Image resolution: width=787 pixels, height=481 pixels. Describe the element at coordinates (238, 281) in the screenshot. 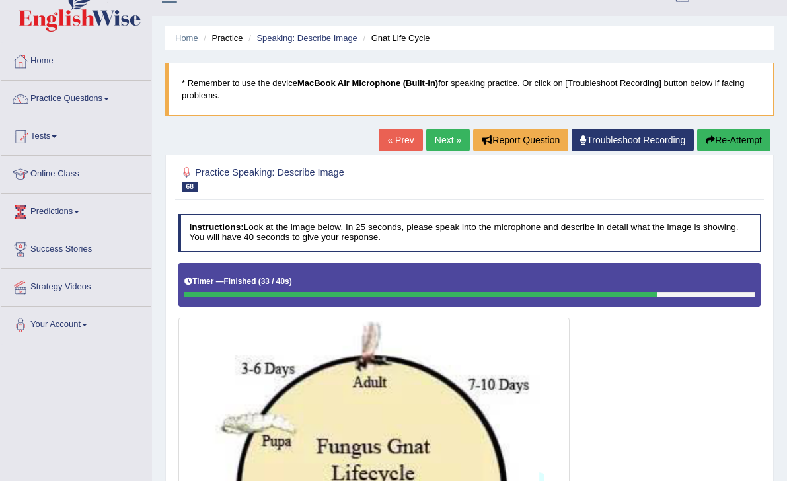

I see `h5: Timer —` at that location.